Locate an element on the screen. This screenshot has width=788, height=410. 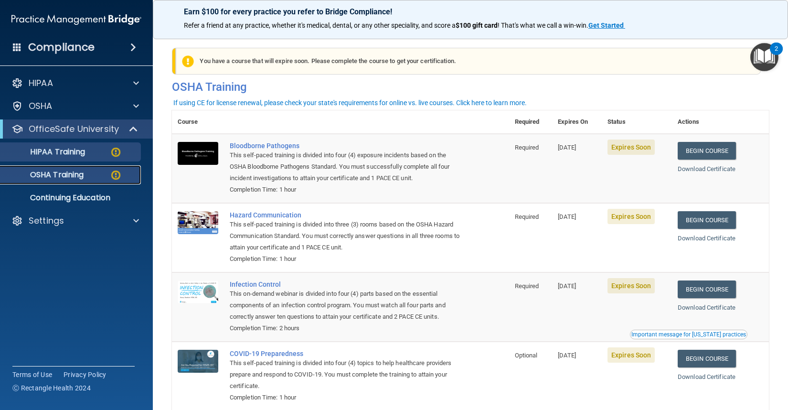
th: Course is located at coordinates (198, 122).